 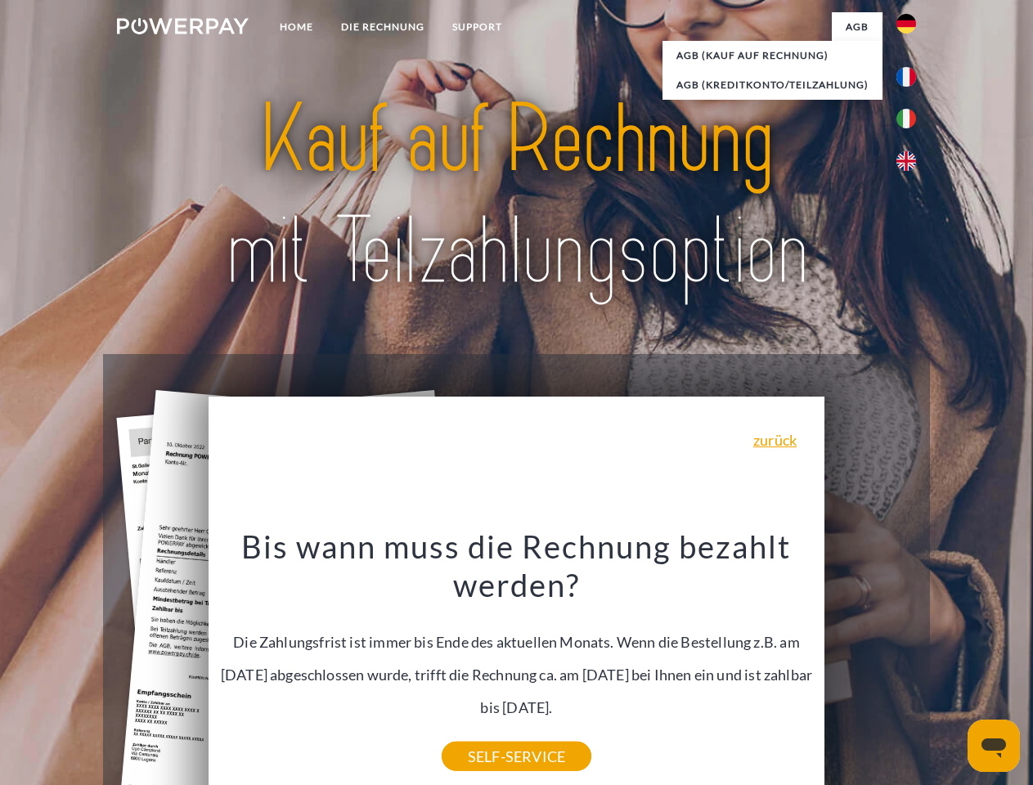 I want to click on a: Home, so click(x=296, y=27).